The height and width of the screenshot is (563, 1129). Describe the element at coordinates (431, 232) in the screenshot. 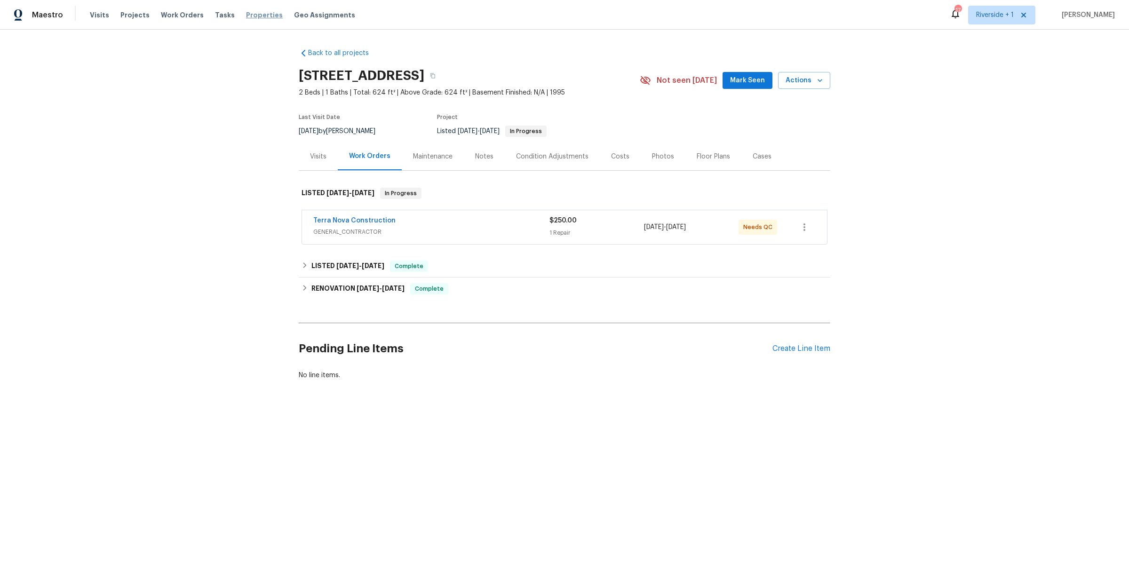

I see `span: GENERAL_CONTRACTOR` at that location.